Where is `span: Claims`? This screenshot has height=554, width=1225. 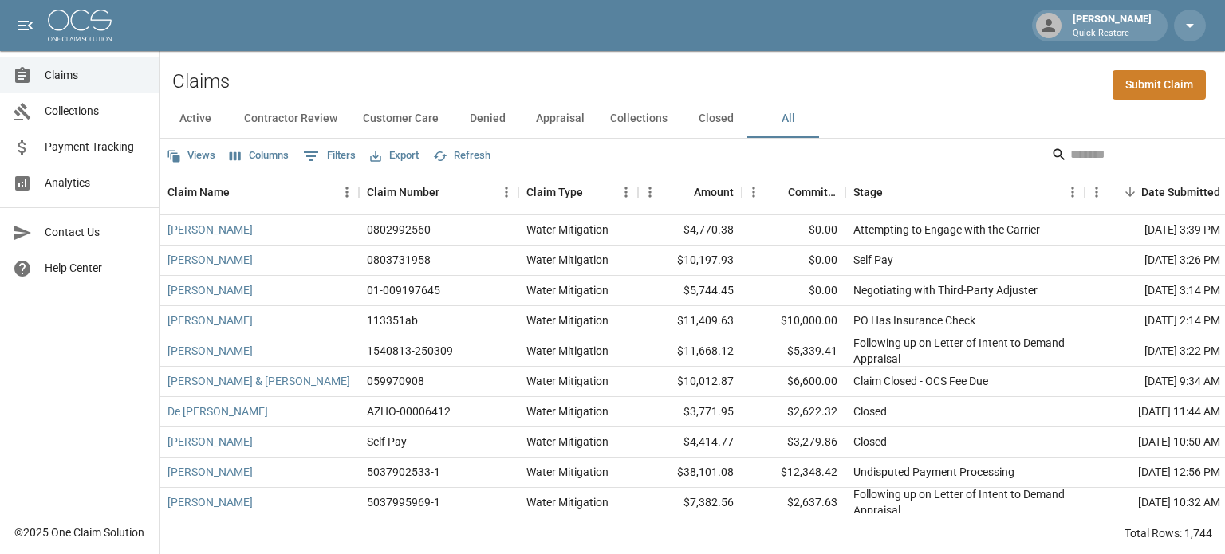
span: Claims is located at coordinates (95, 75).